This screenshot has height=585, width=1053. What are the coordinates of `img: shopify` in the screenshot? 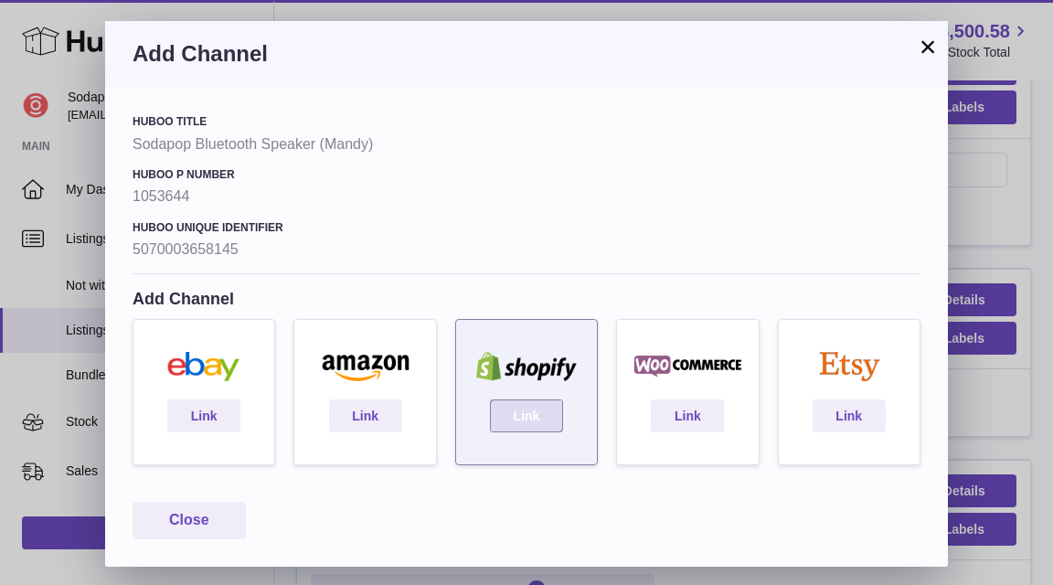 It's located at (527, 367).